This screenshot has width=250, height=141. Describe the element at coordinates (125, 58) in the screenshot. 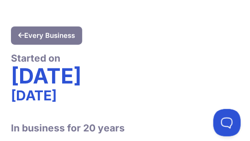

I see `div: Started on` at that location.